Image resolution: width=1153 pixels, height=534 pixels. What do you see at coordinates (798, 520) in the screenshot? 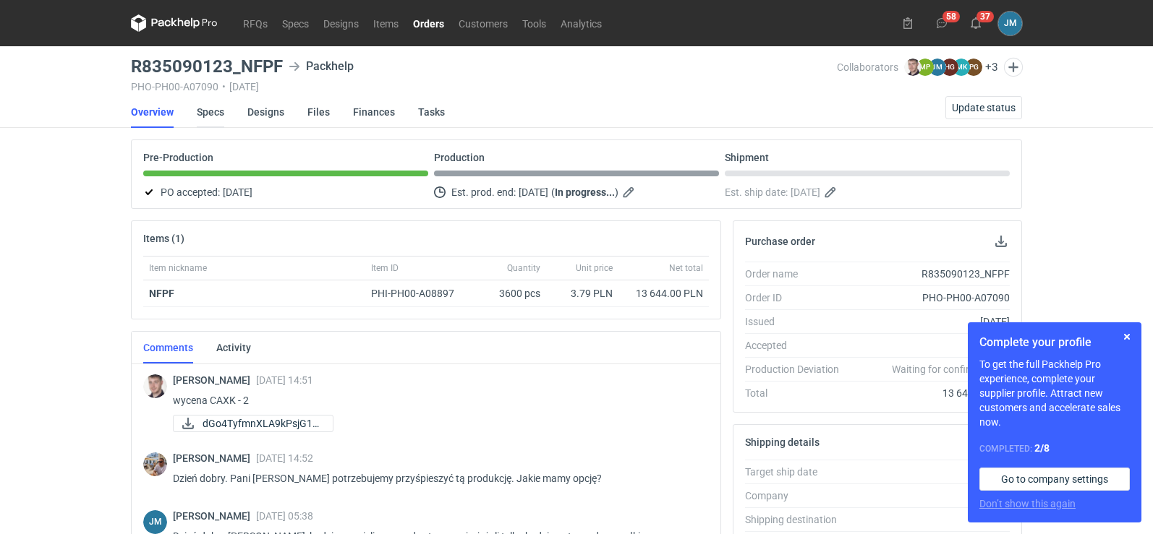
I see `div: Shipping destination` at bounding box center [798, 520].